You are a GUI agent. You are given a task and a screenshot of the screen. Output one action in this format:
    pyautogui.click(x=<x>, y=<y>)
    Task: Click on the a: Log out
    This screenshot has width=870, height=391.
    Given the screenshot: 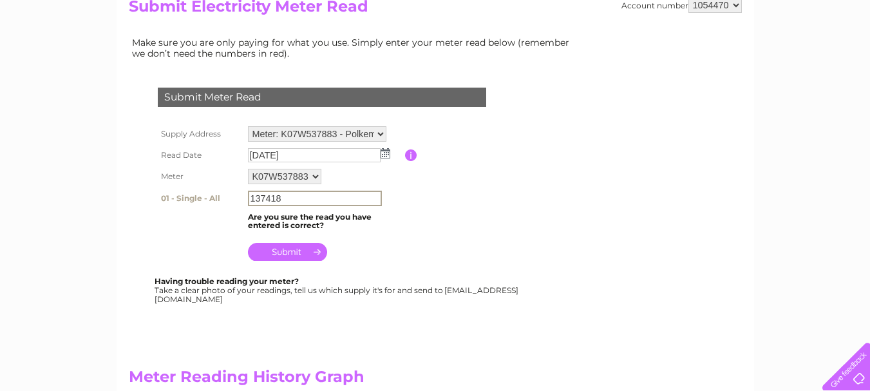 What is the action you would take?
    pyautogui.click(x=842, y=59)
    